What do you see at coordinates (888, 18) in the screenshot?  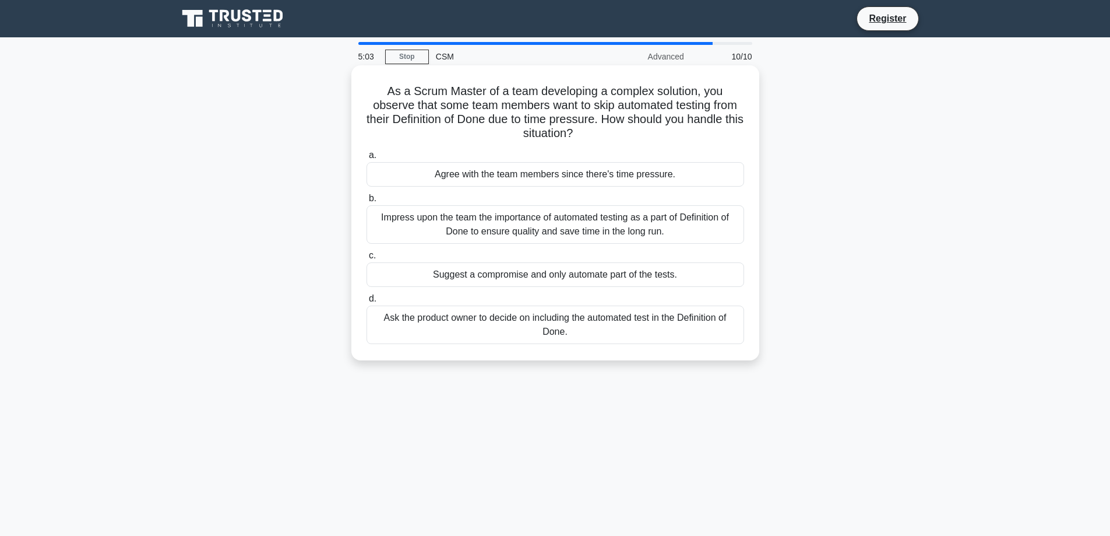 I see `a: Register` at bounding box center [888, 18].